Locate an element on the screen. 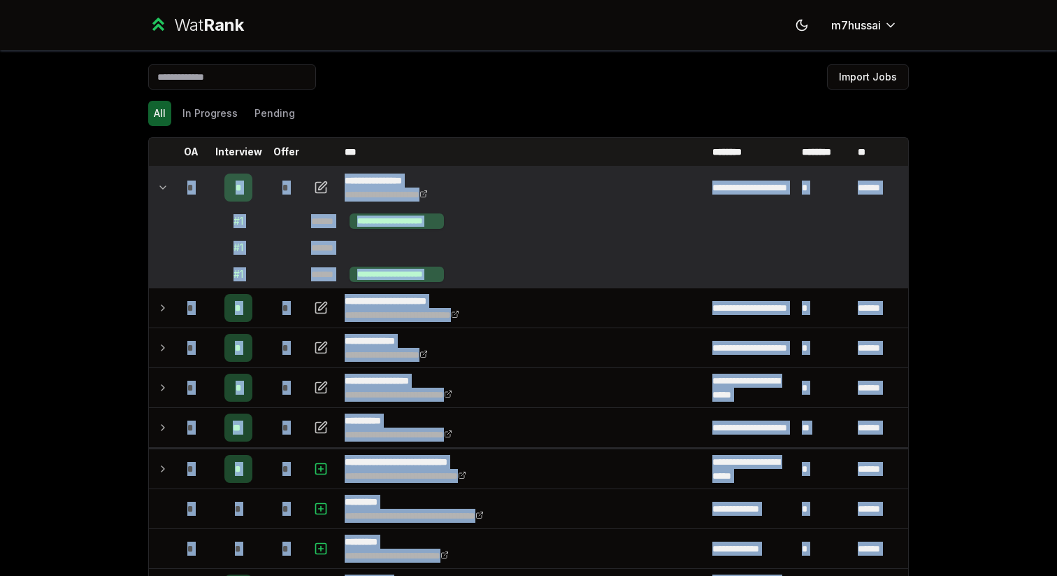  p: Offer is located at coordinates (286, 152).